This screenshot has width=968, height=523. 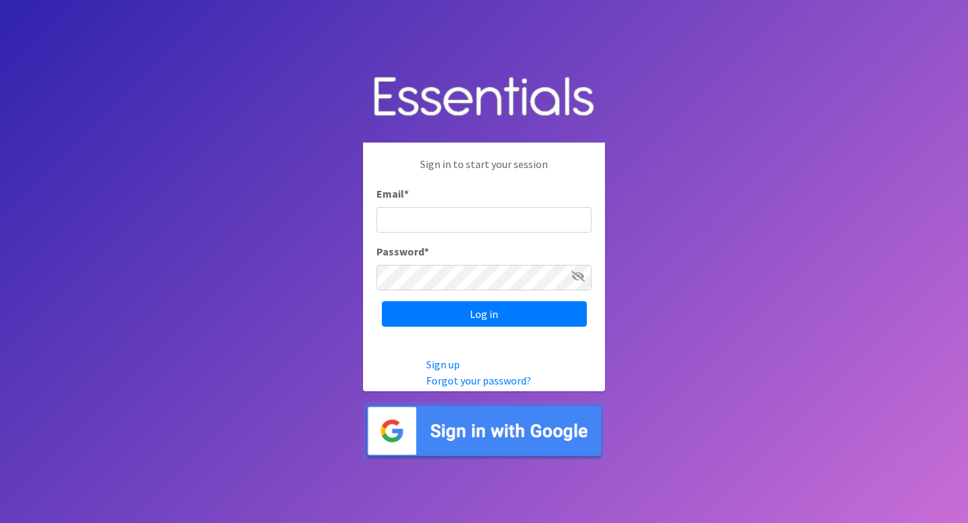 What do you see at coordinates (484, 171) in the screenshot?
I see `p: Sign in to start your session` at bounding box center [484, 171].